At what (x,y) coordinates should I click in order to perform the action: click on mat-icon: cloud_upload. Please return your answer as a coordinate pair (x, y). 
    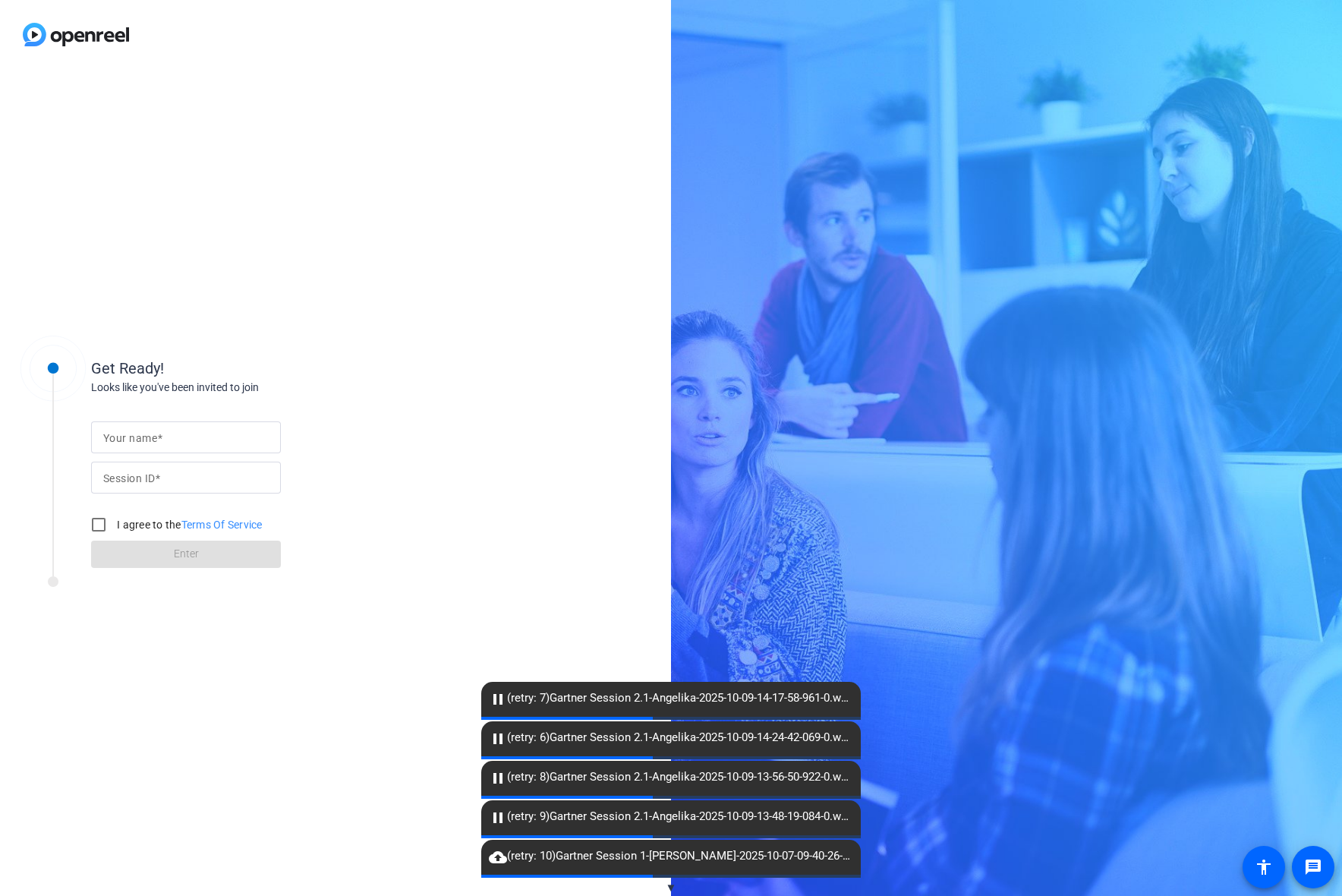
    Looking at the image, I should click on (498, 857).